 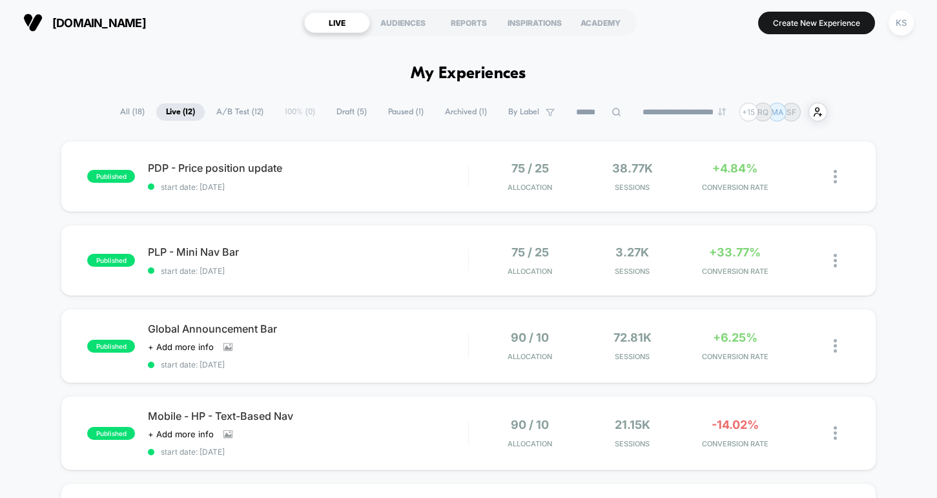 What do you see at coordinates (632, 252) in the screenshot?
I see `span: 3.27k` at bounding box center [632, 252].